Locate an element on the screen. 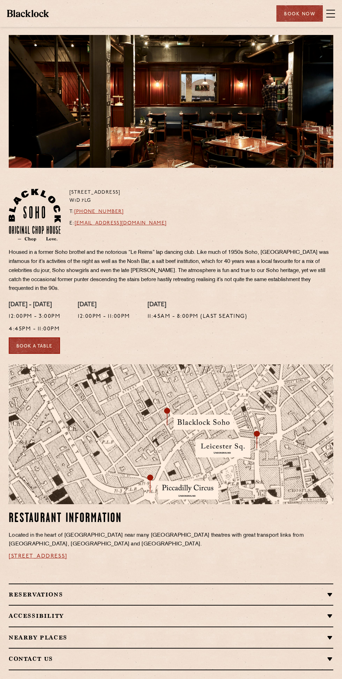 Image resolution: width=342 pixels, height=679 pixels. p: 11:45am - 8:00pm (Last seating) is located at coordinates (198, 317).